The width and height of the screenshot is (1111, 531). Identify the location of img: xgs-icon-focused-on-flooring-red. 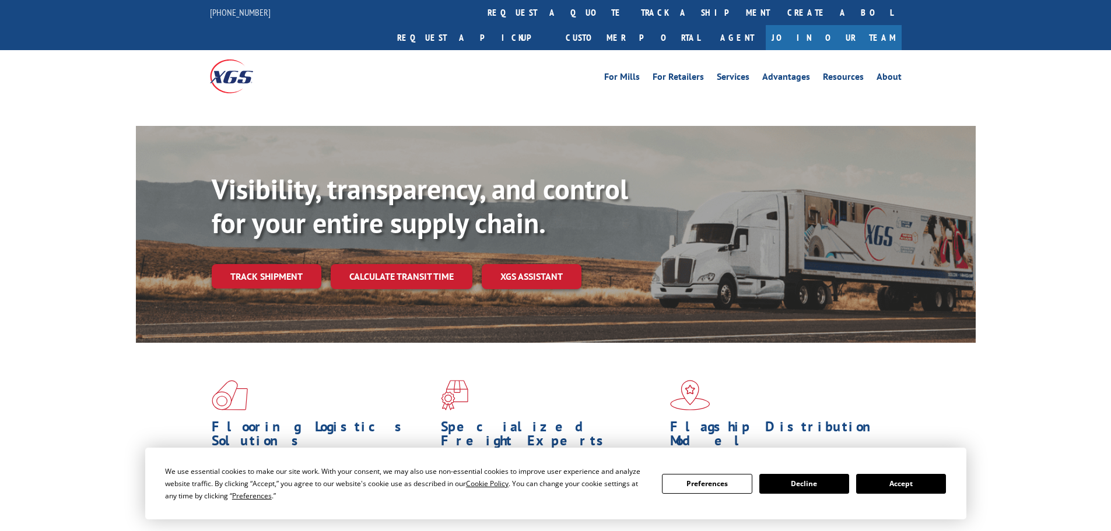
(454, 395).